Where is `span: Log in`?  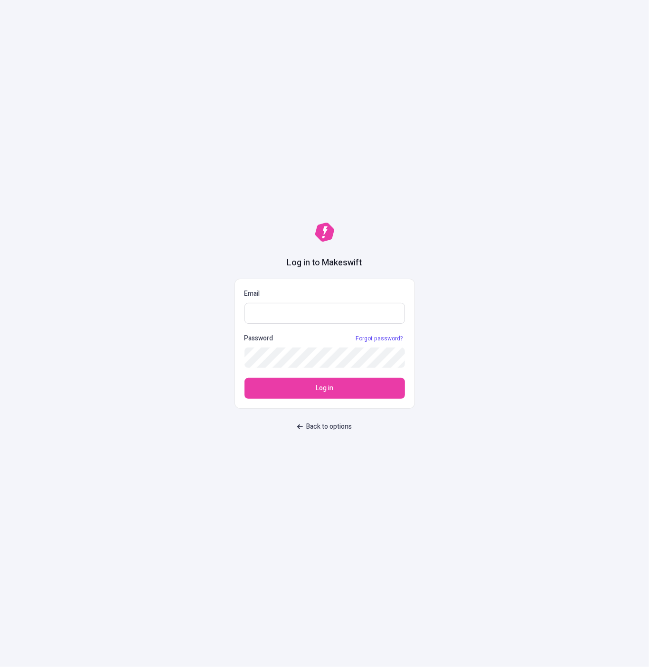
span: Log in is located at coordinates (324, 389).